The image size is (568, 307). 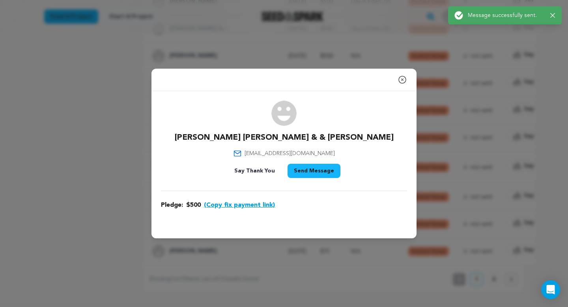 I want to click on span: $500, so click(x=193, y=205).